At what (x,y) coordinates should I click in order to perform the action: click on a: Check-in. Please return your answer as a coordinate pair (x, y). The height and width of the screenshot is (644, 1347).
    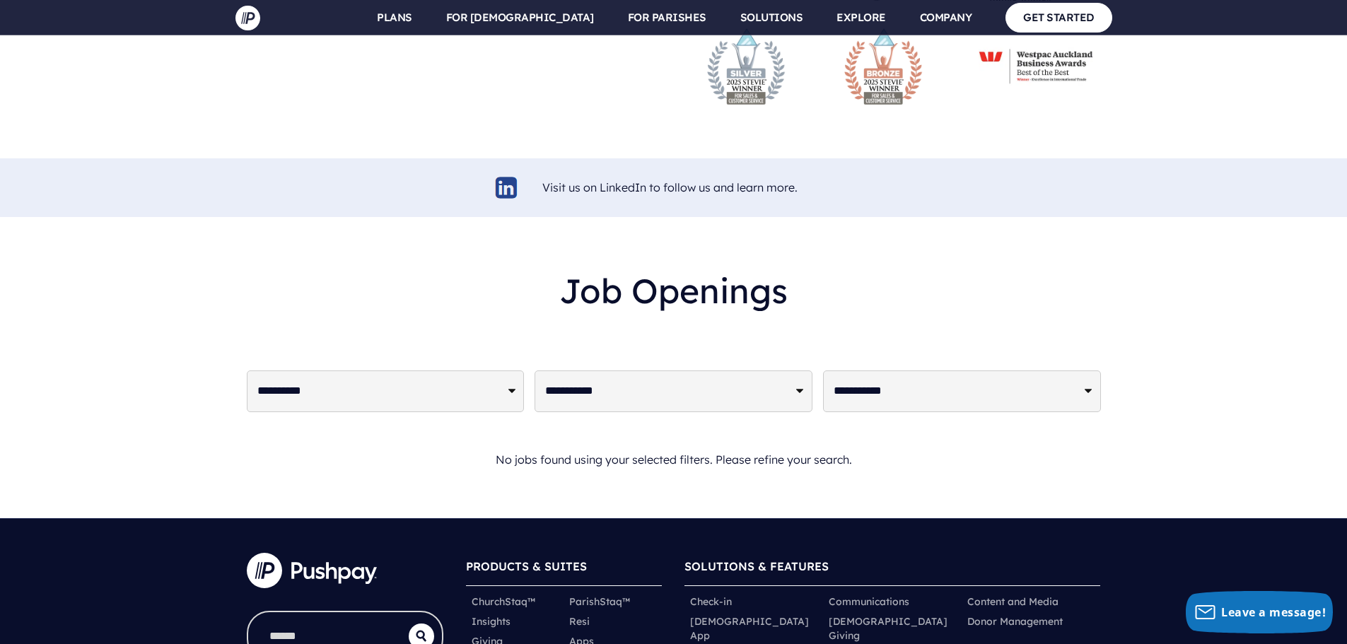
    Looking at the image, I should click on (711, 602).